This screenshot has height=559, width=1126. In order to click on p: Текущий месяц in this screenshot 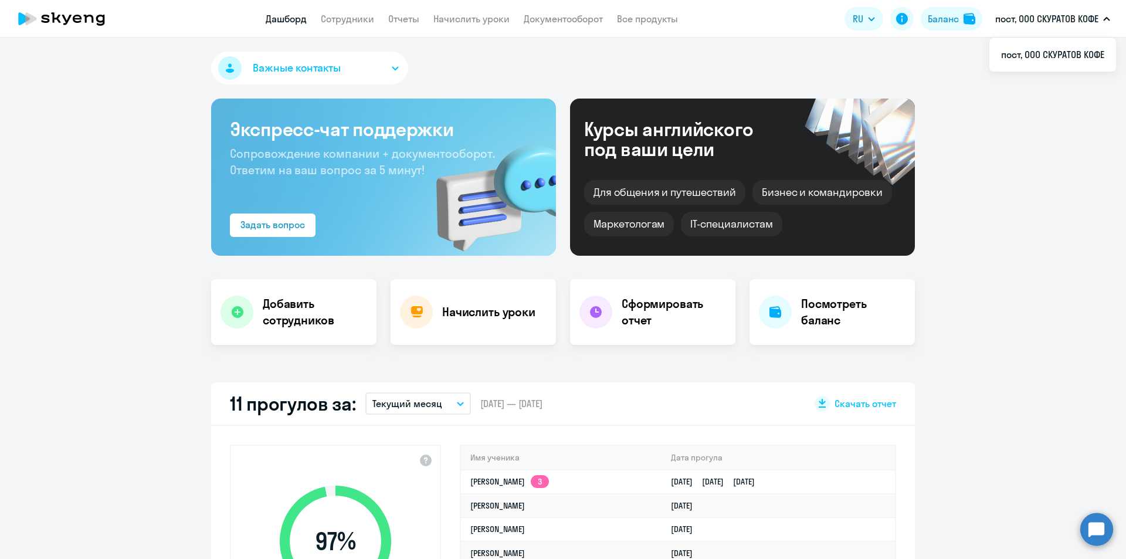, I will do `click(407, 404)`.